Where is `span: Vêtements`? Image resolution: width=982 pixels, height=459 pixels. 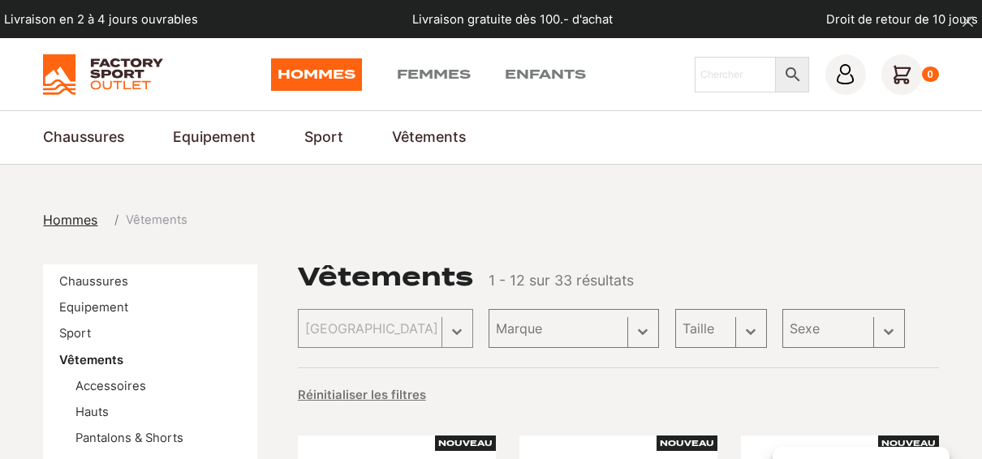 span: Vêtements is located at coordinates (157, 220).